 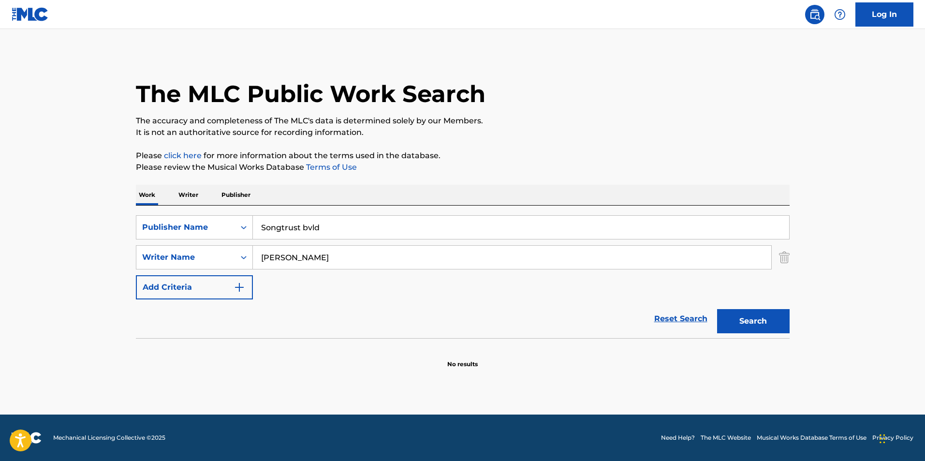 I want to click on a: Log In, so click(x=884, y=15).